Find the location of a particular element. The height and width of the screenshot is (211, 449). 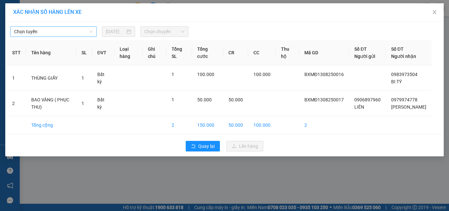

th: Tổng SL is located at coordinates (179, 53).